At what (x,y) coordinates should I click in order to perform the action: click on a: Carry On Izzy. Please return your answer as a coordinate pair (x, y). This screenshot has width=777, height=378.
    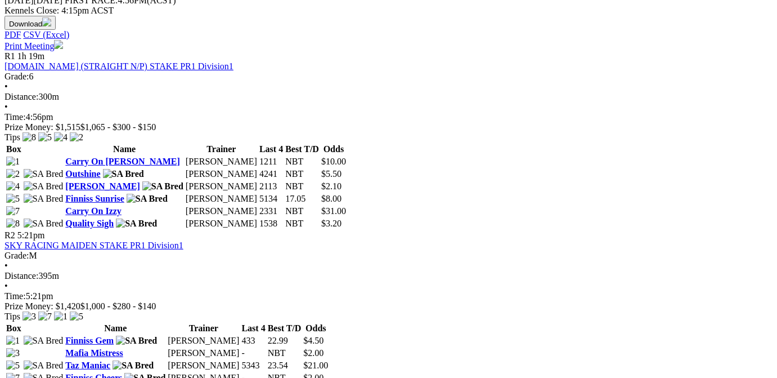
    Looking at the image, I should click on (93, 210).